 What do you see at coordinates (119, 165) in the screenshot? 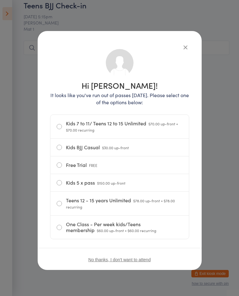
I see `label: Free Trial` at bounding box center [119, 165].